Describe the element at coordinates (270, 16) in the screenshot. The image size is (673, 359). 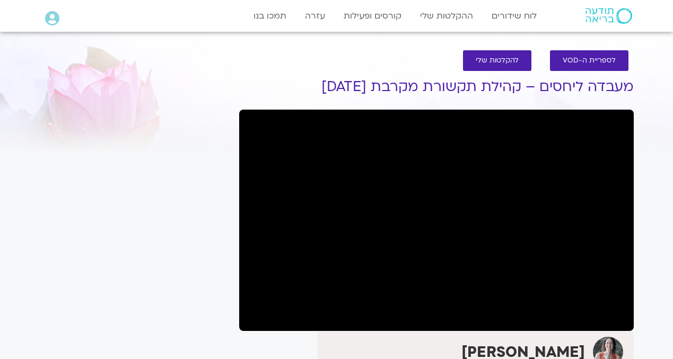
I see `a: תמכו בנו` at that location.